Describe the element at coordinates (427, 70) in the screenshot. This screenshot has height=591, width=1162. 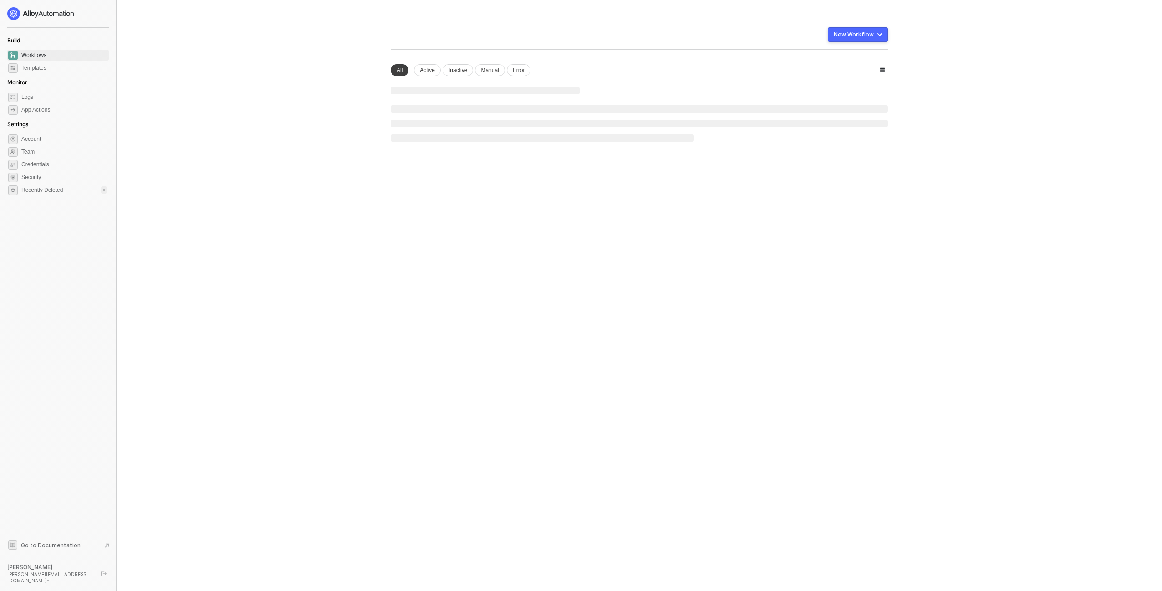
I see `div: Active` at that location.